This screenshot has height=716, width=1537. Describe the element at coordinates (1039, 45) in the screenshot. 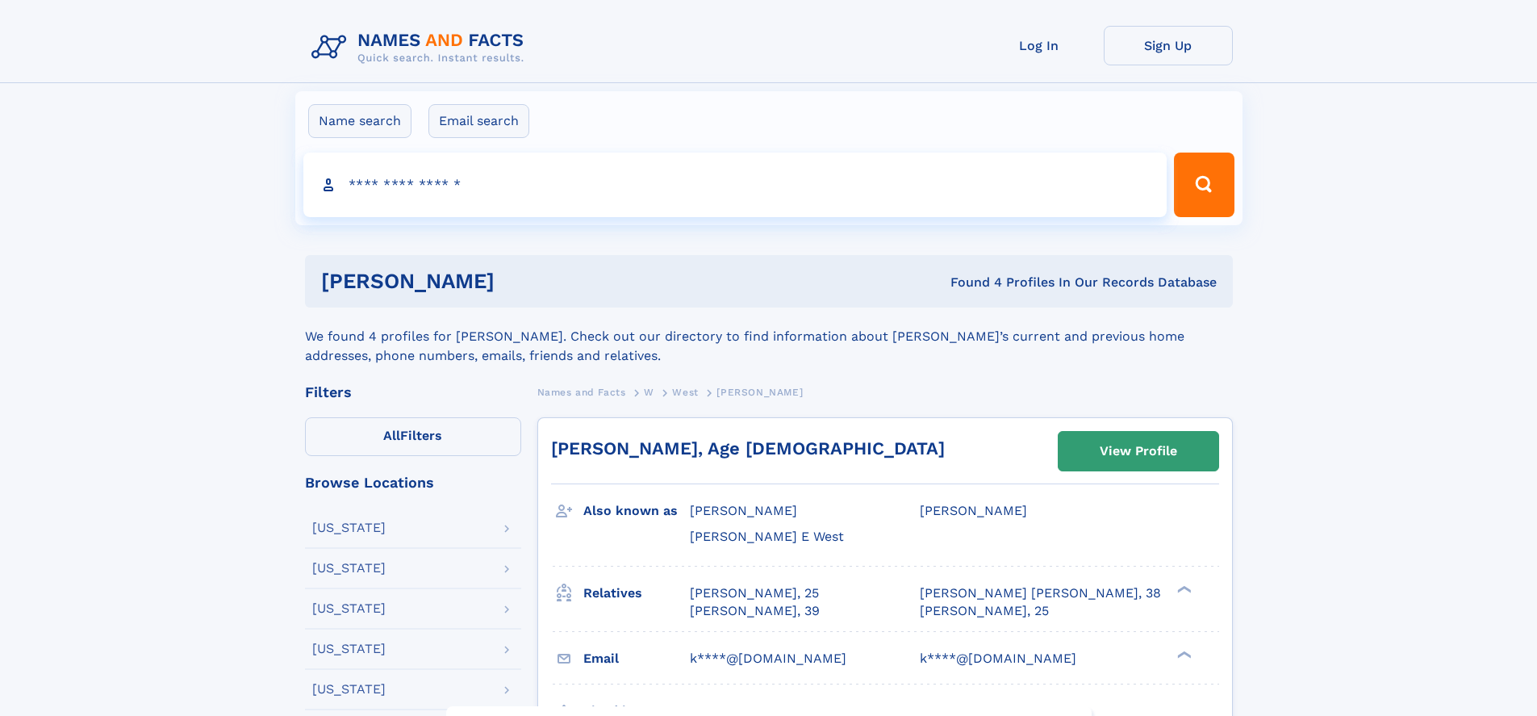

I see `a: Log In` at that location.